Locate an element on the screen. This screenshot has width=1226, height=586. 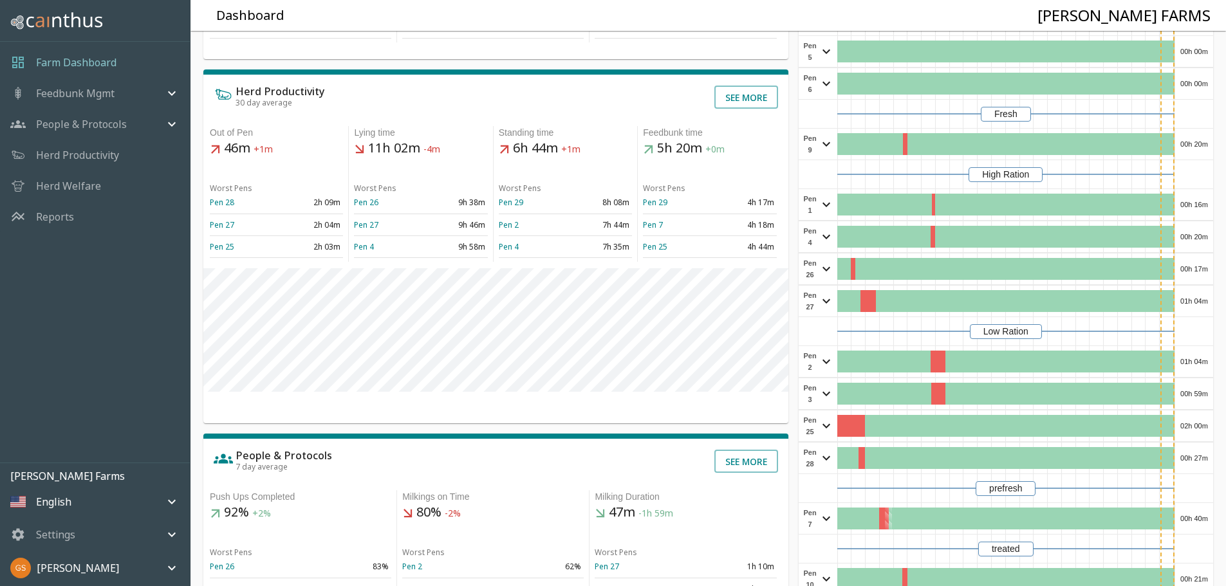
img: 1aa0c48fb701e1da05996ac86e083ad1 is located at coordinates (21, 568).